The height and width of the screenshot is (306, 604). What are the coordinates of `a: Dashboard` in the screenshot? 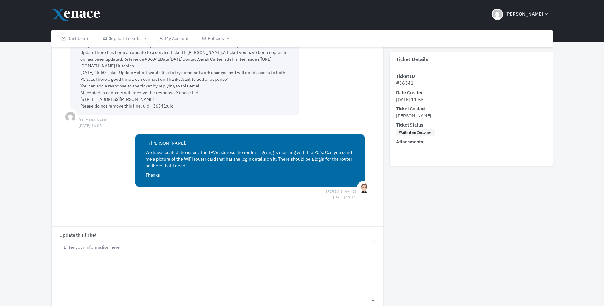 It's located at (75, 39).